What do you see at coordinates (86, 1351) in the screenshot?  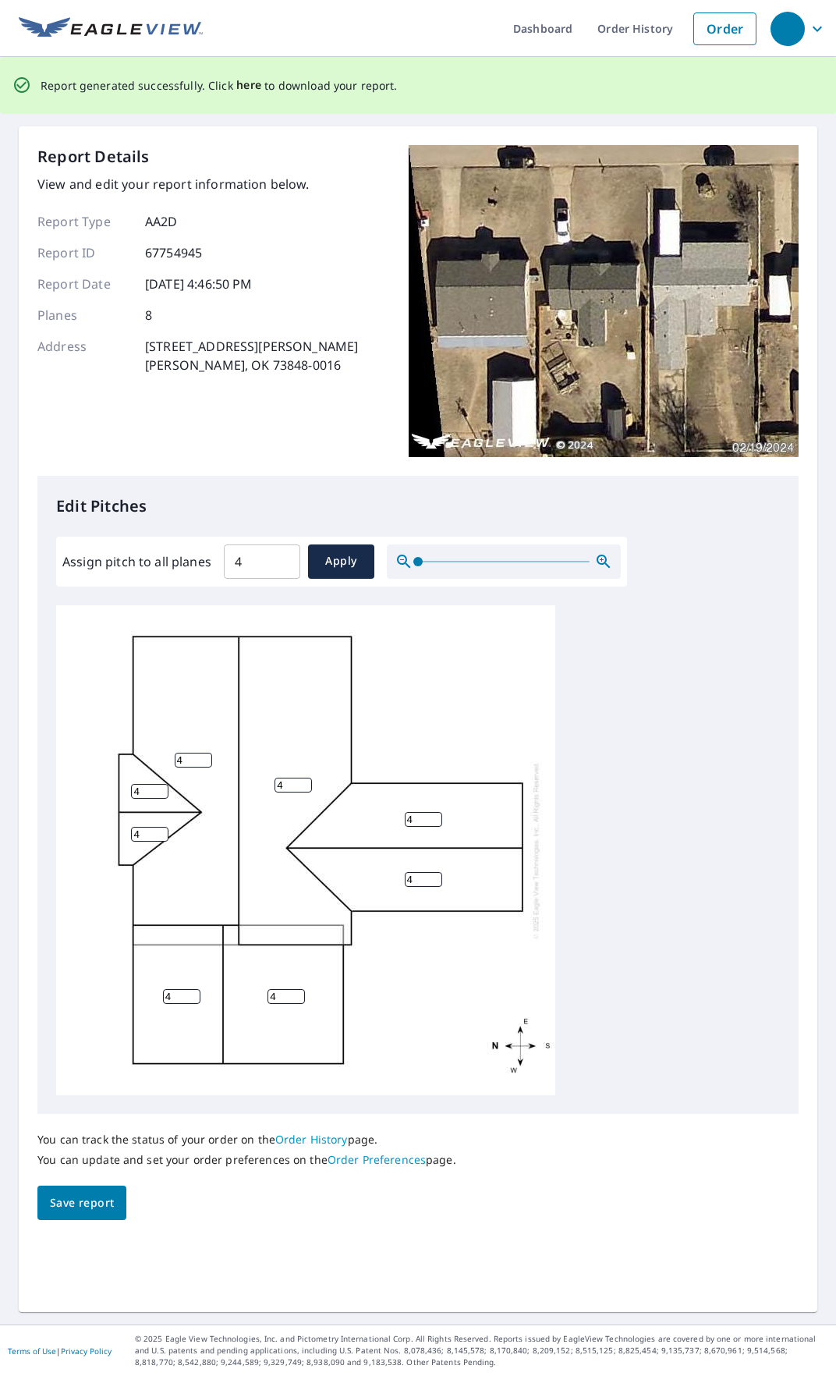 I see `a: Privacy Policy` at bounding box center [86, 1351].